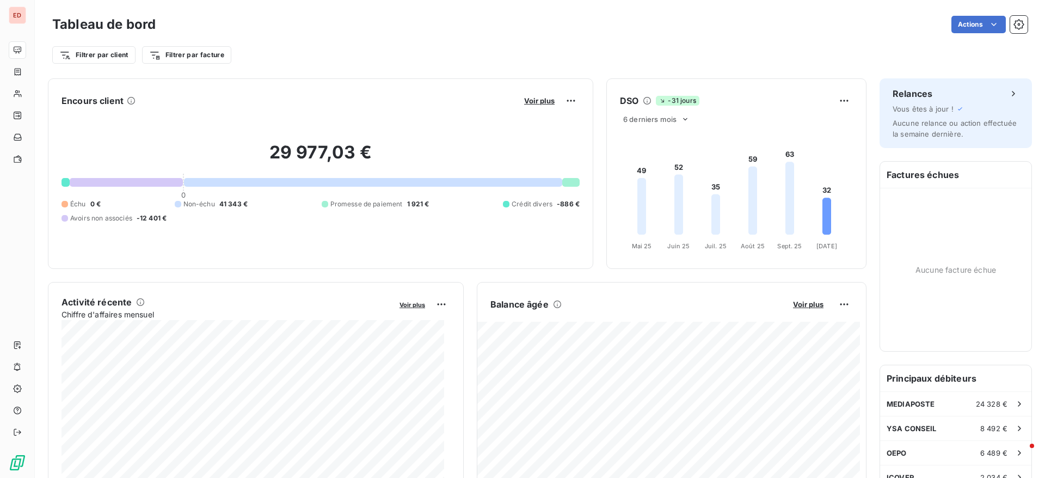 This screenshot has height=478, width=1045. What do you see at coordinates (183, 195) in the screenshot?
I see `span: 0` at bounding box center [183, 195].